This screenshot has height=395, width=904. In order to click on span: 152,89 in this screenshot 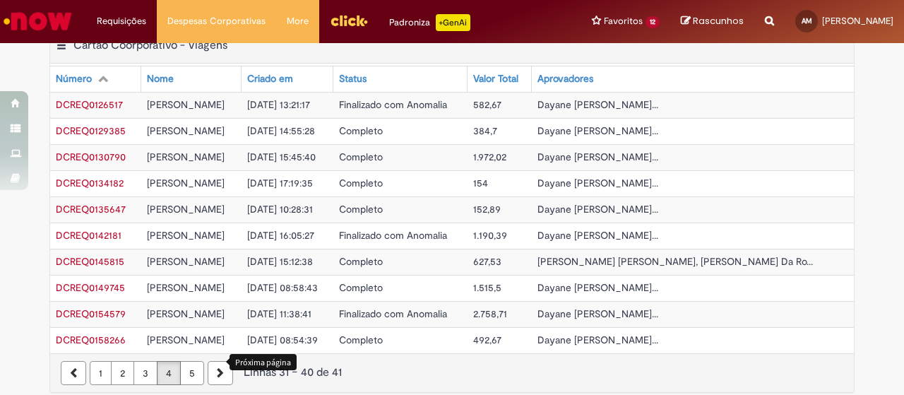, I will do `click(487, 209)`.